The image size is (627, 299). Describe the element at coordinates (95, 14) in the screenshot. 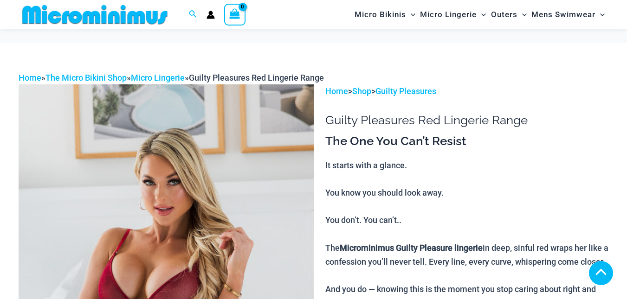

I see `img: MM SHOP LOGO FLAT` at that location.